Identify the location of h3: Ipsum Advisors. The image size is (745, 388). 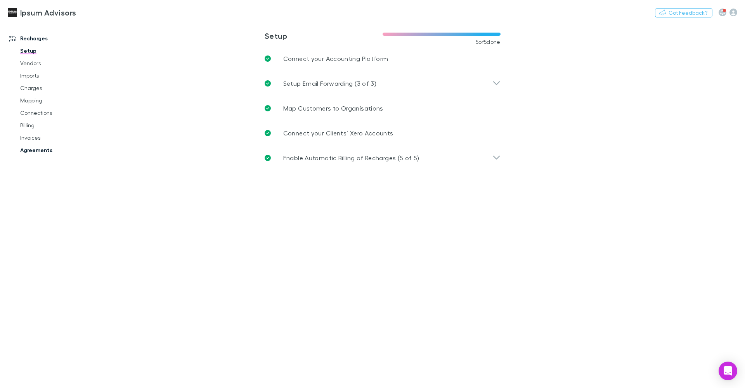
(48, 12).